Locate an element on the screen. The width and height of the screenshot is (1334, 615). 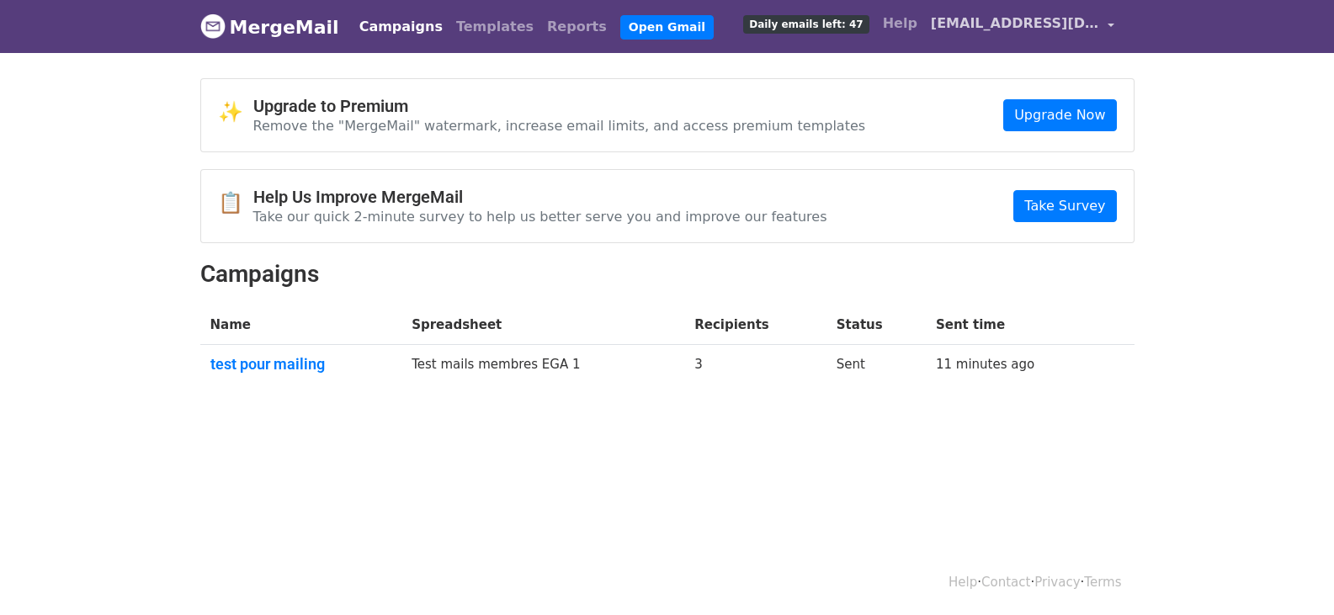
th: Status is located at coordinates (876, 325).